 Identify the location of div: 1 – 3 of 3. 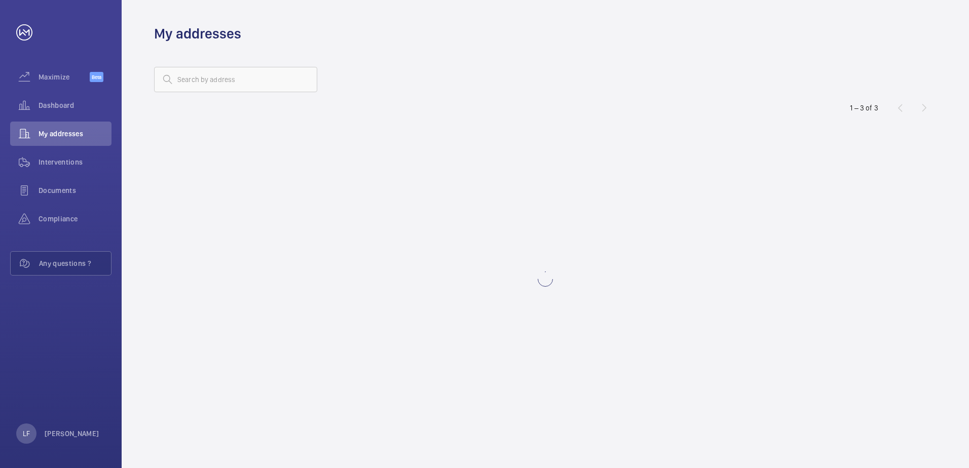
(864, 108).